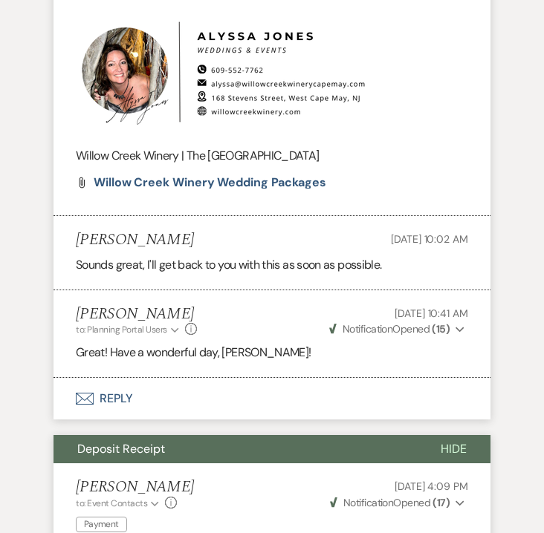  What do you see at coordinates (101, 524) in the screenshot?
I see `span: Payment` at bounding box center [101, 524].